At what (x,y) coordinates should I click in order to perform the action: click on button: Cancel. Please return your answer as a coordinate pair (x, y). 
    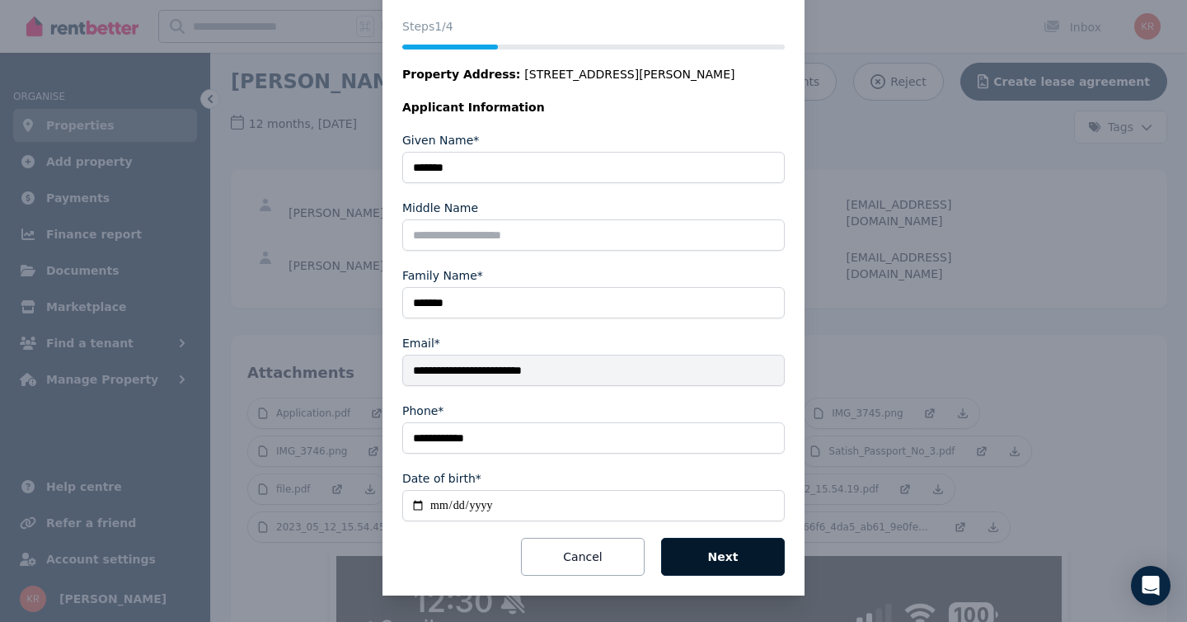
    Looking at the image, I should click on (583, 557).